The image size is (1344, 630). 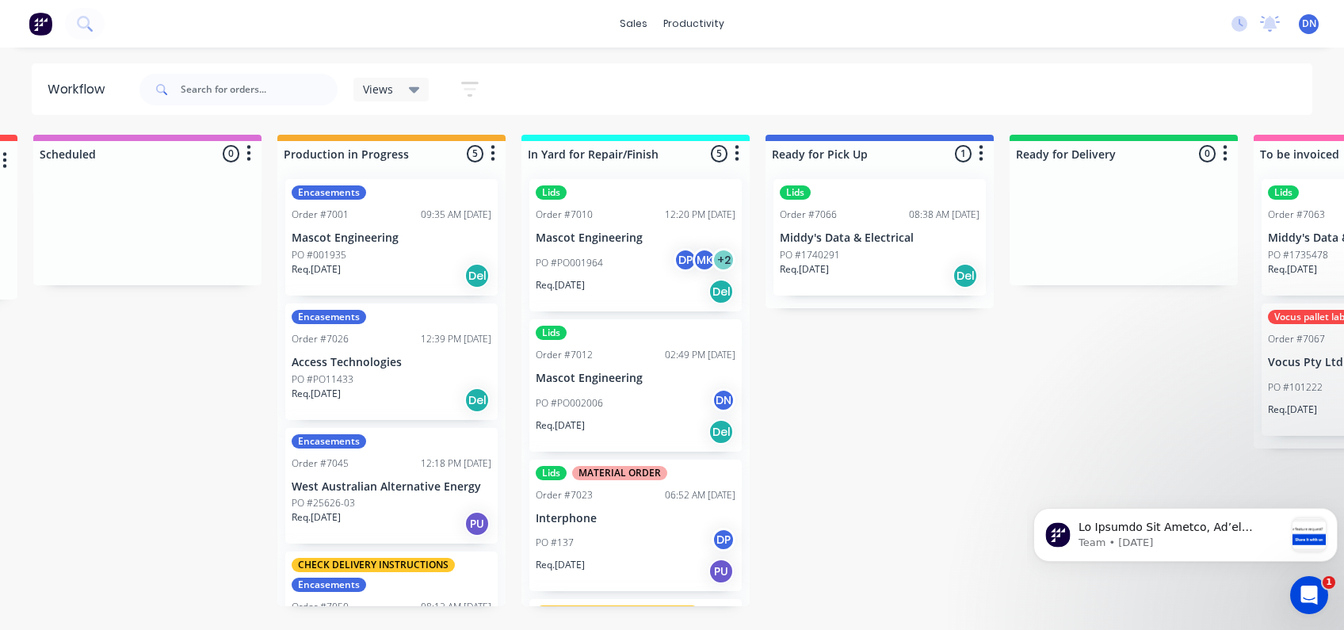 I want to click on p: PO #1735478, so click(x=1298, y=255).